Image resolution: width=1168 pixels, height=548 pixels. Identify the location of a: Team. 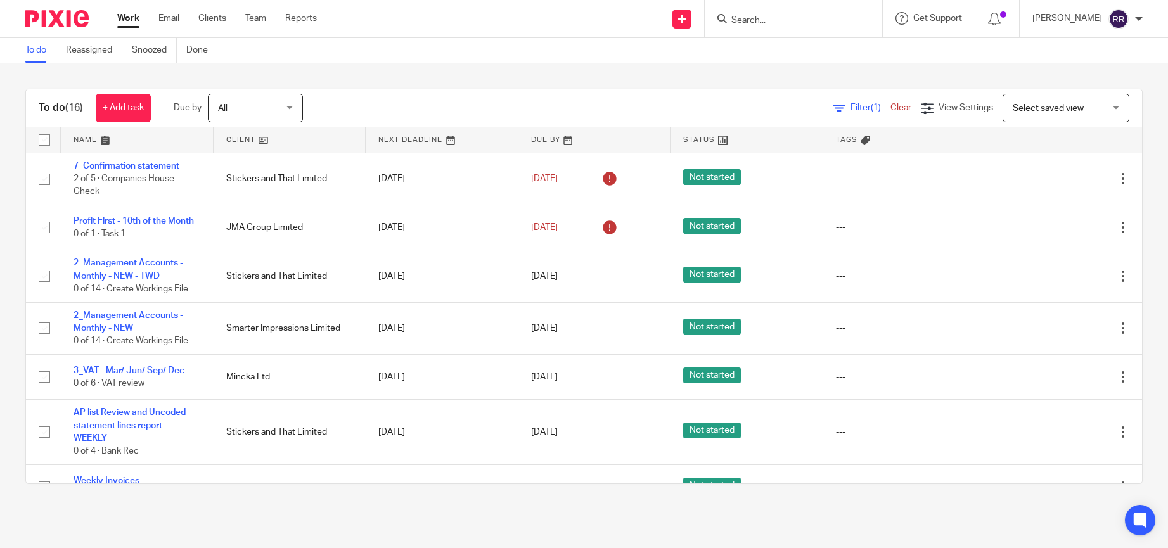
(255, 18).